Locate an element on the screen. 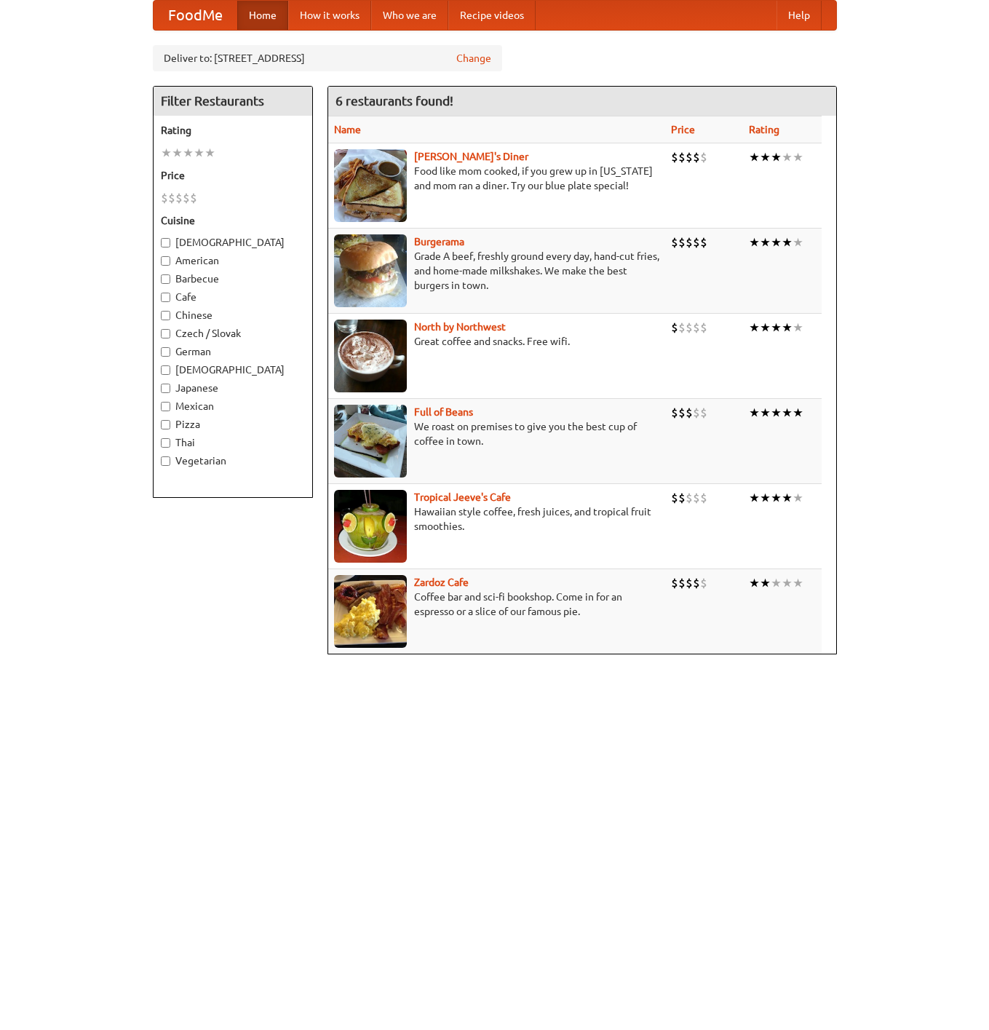 This screenshot has width=989, height=1030. ng-pluralize: 6 restaurants found! is located at coordinates (394, 100).